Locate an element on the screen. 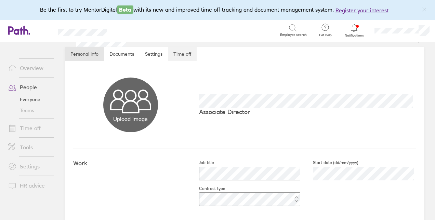 The width and height of the screenshot is (435, 220). span: Get help is located at coordinates (325, 35).